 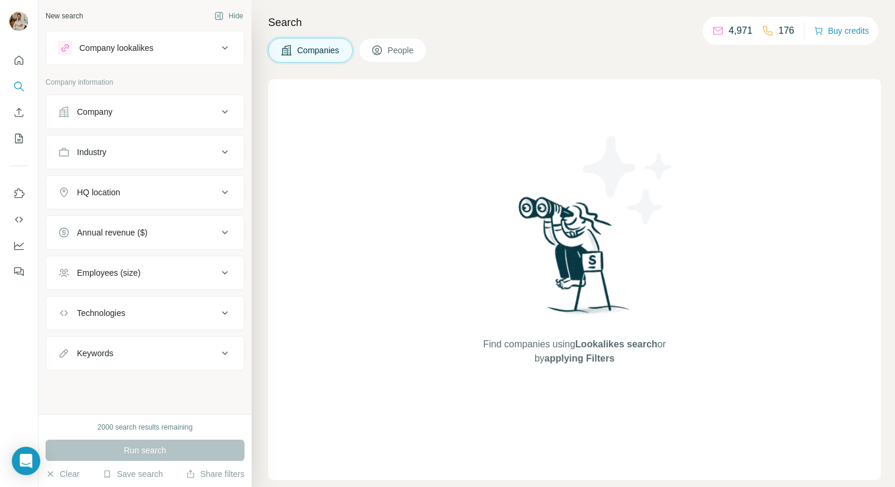 What do you see at coordinates (19, 272) in the screenshot?
I see `button: Feedback` at bounding box center [19, 272].